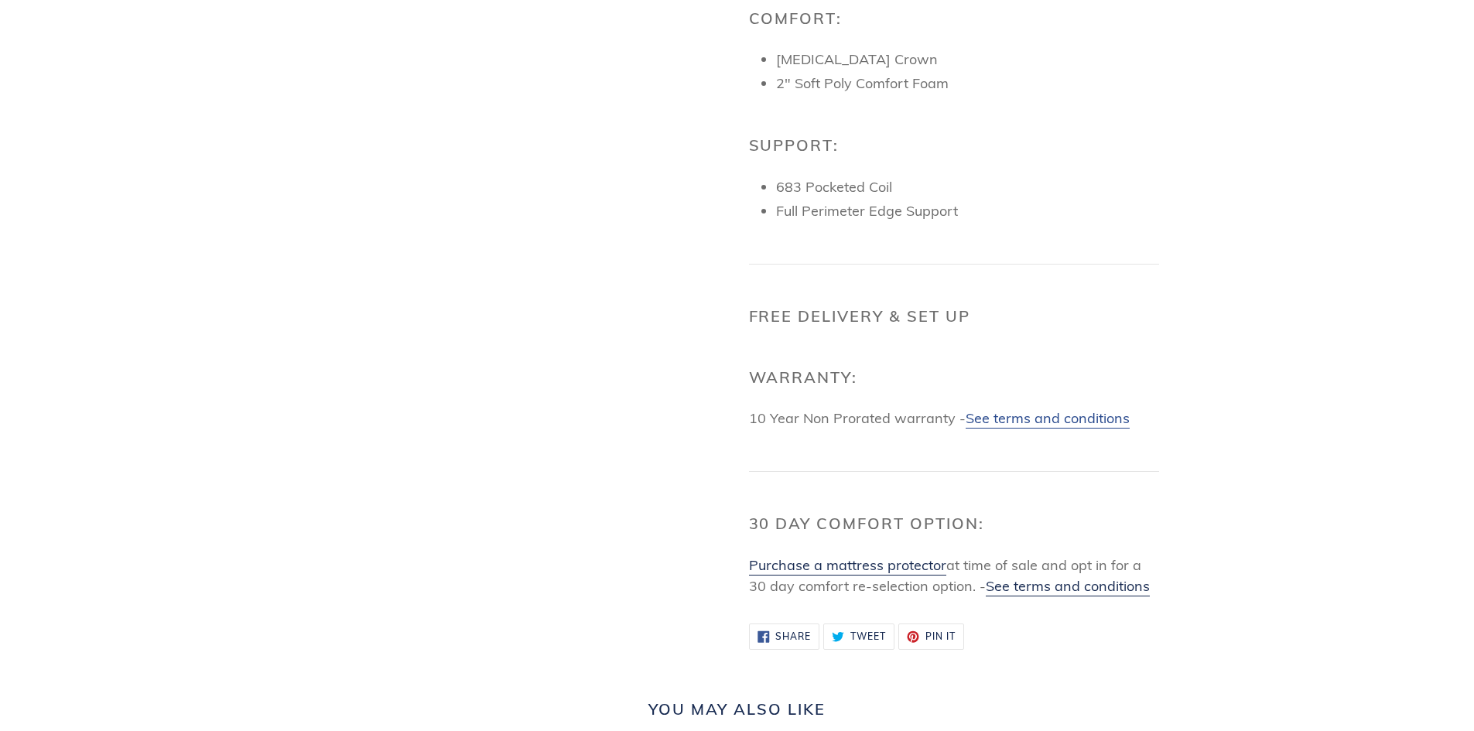  Describe the element at coordinates (867, 210) in the screenshot. I see `span: Full Perimeter Edge Support` at that location.